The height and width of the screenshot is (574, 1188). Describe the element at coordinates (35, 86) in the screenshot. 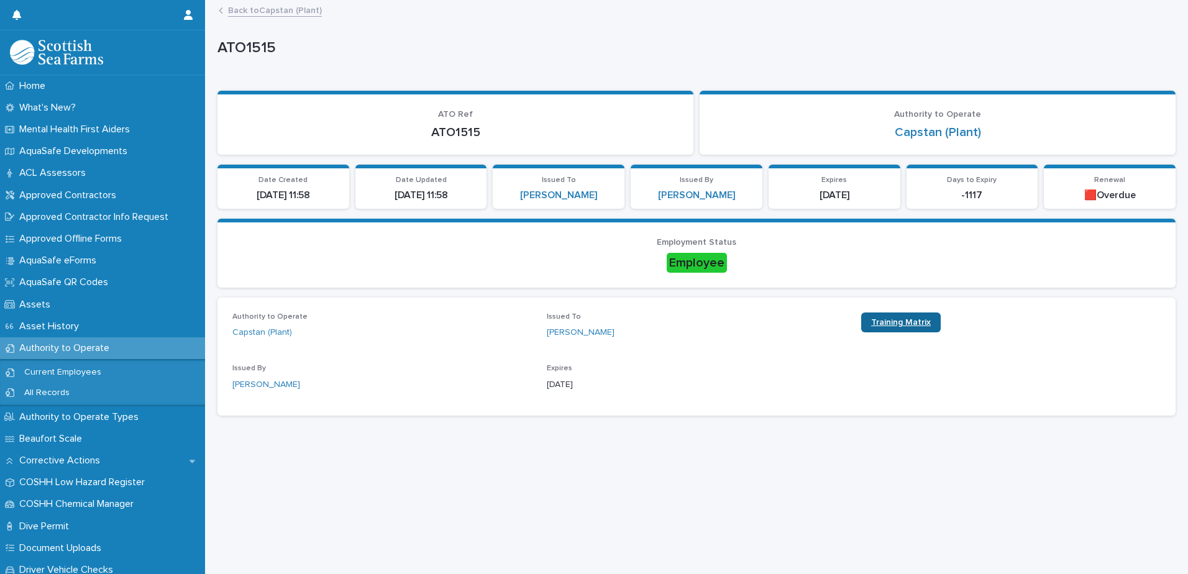

I see `p: Home` at that location.